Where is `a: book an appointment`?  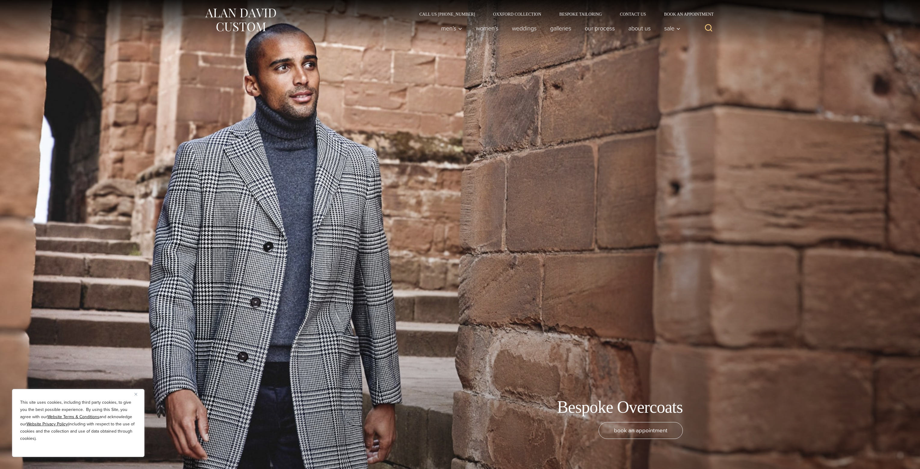
a: book an appointment is located at coordinates (641, 431).